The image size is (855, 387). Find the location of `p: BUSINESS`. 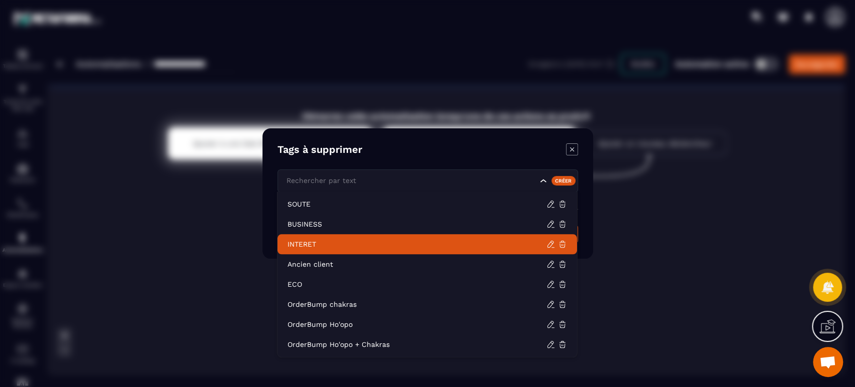

p: BUSINESS is located at coordinates (417, 224).